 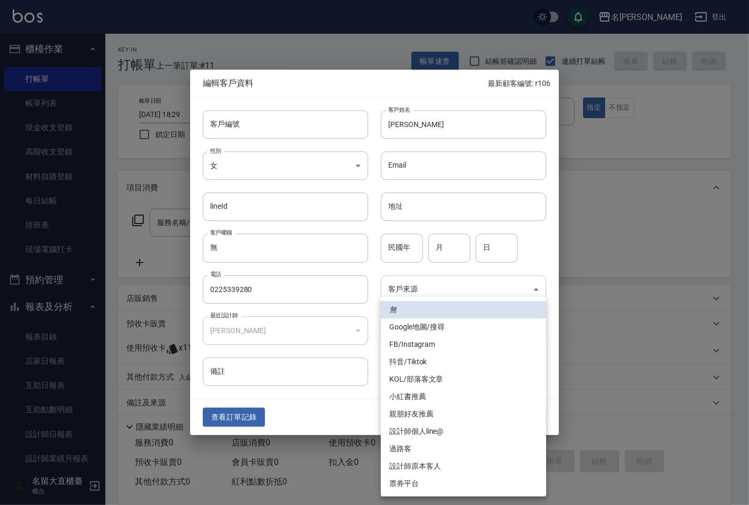 What do you see at coordinates (464, 361) in the screenshot?
I see `li: 抖音/Tiktok` at bounding box center [464, 361].